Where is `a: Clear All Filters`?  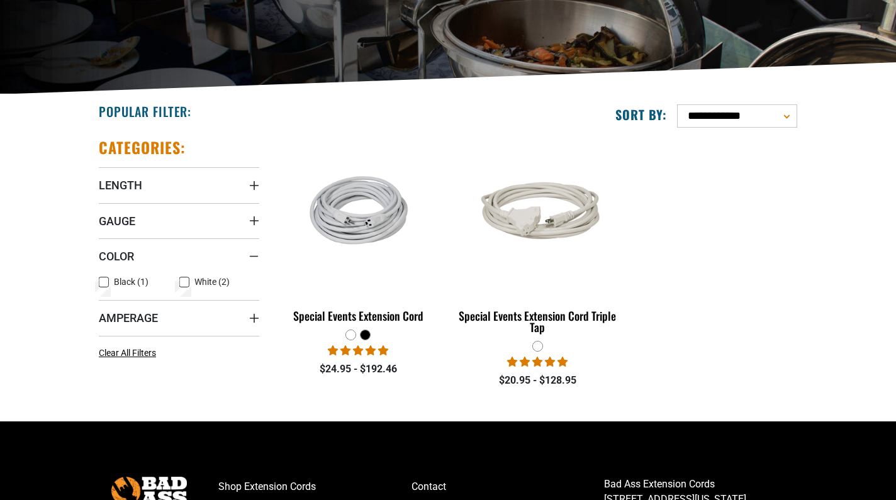 a: Clear All Filters is located at coordinates (130, 353).